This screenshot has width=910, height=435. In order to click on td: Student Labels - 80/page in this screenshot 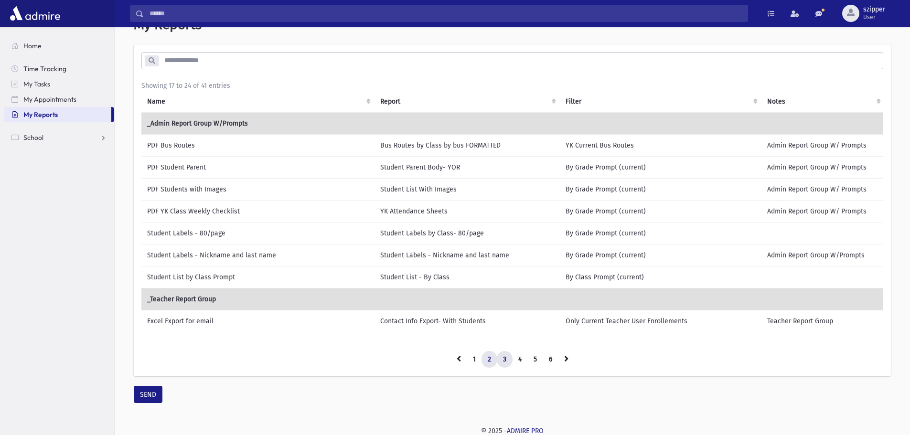, I will do `click(258, 233)`.